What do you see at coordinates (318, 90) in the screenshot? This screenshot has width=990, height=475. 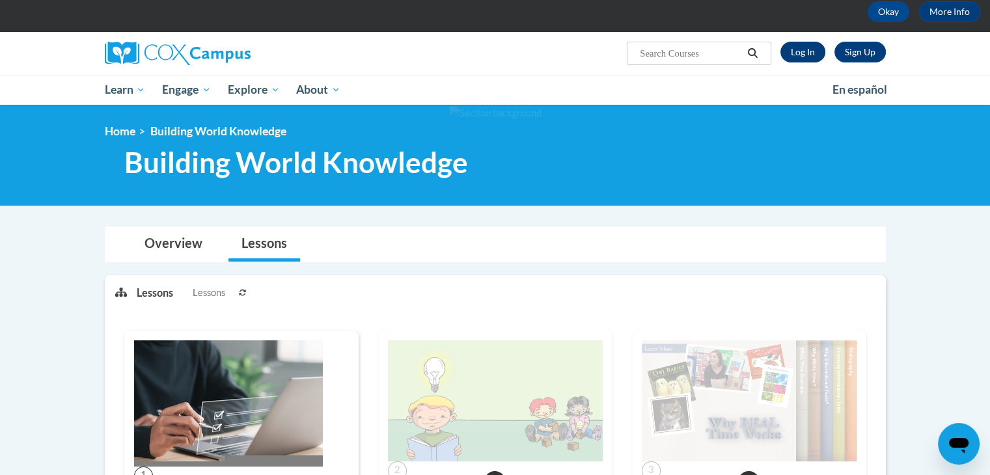 I see `span: About` at bounding box center [318, 90].